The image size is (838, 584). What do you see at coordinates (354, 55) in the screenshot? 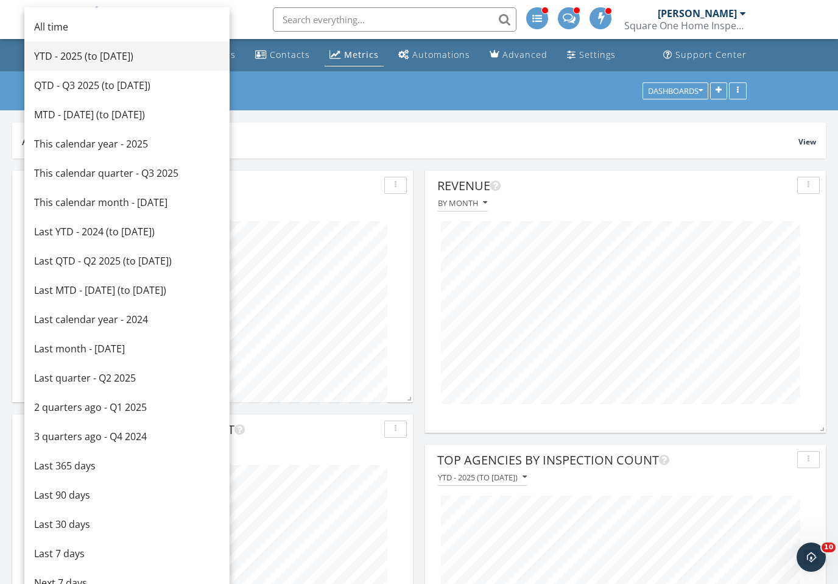
I see `a: Metrics` at bounding box center [354, 55].